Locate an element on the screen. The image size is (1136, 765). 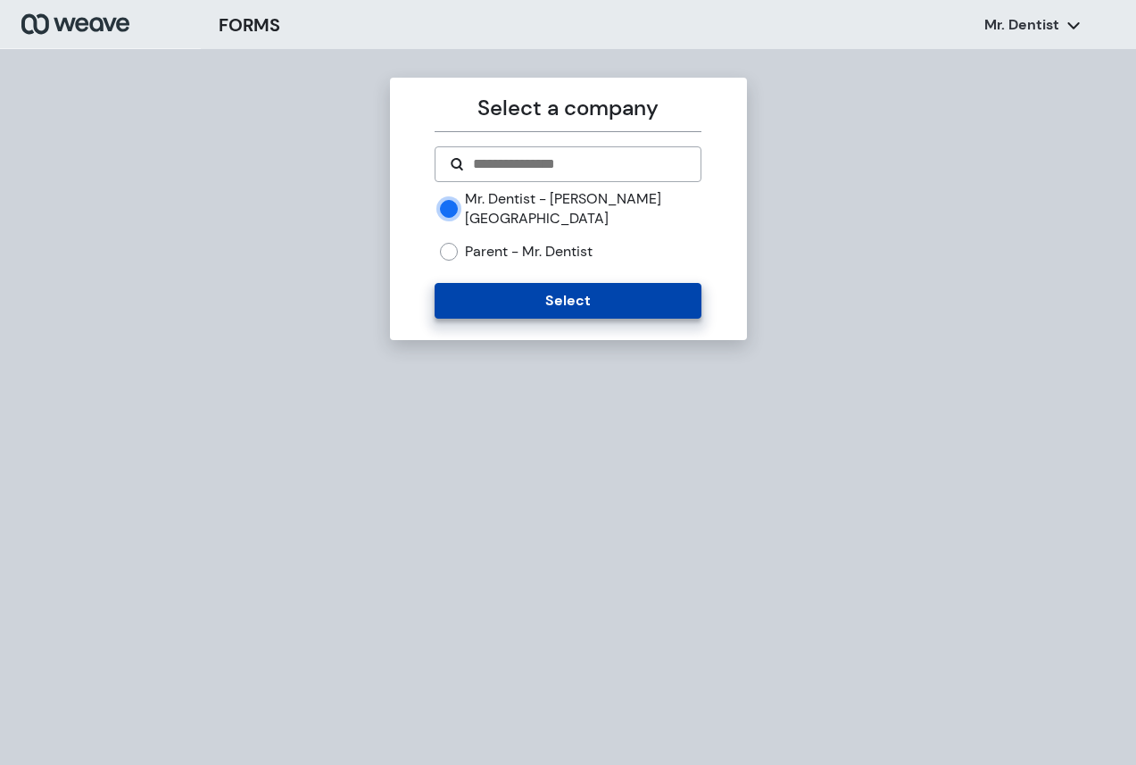
p: Mr. Dentist is located at coordinates (1021, 25).